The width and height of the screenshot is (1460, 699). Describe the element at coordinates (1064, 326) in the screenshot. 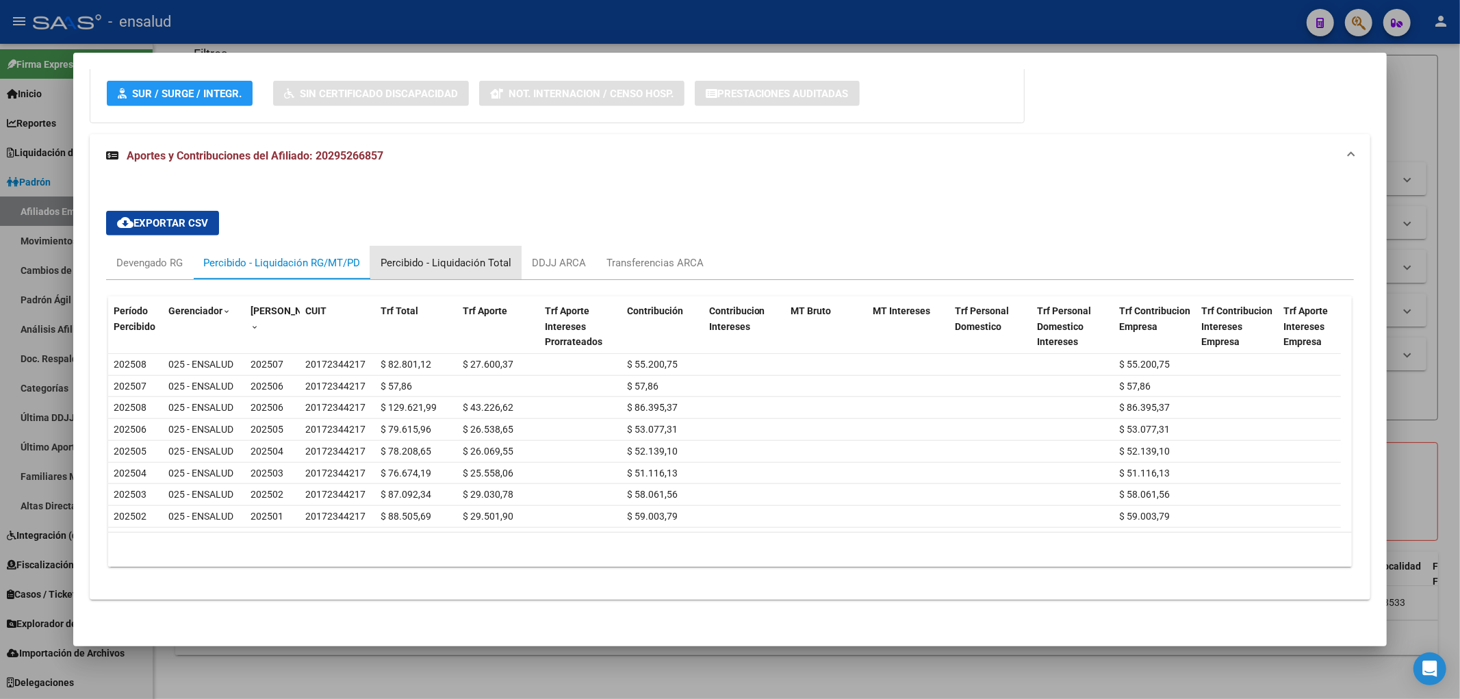

I see `span: Trf Personal Domestico Intereses` at that location.